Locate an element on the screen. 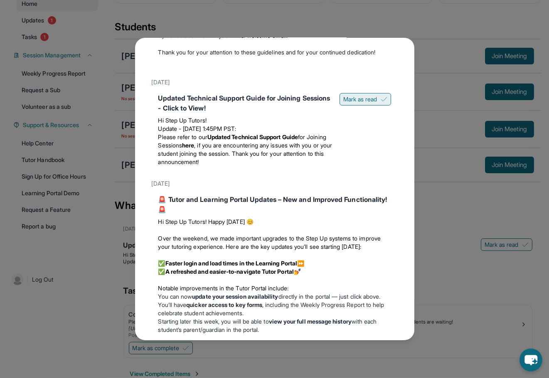 The image size is (549, 378). strong: view your full message history is located at coordinates (310, 321).